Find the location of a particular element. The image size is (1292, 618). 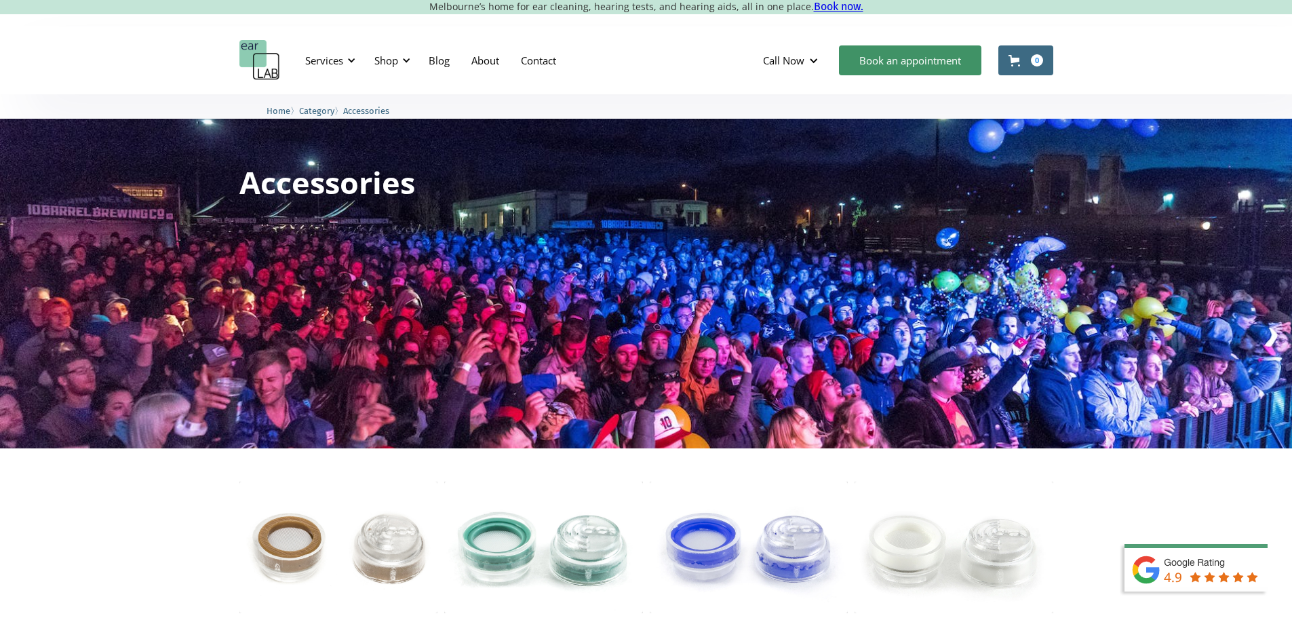

img: ACS PRO Impulse Hearing Protection Filter is located at coordinates (338, 547).